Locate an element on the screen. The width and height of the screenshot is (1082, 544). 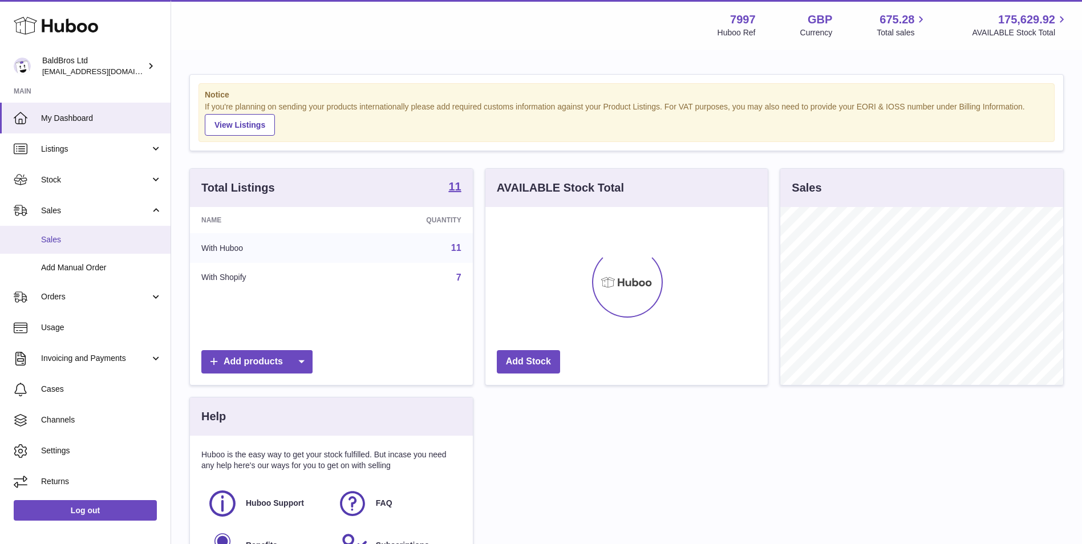
span: FAQ is located at coordinates (384, 503).